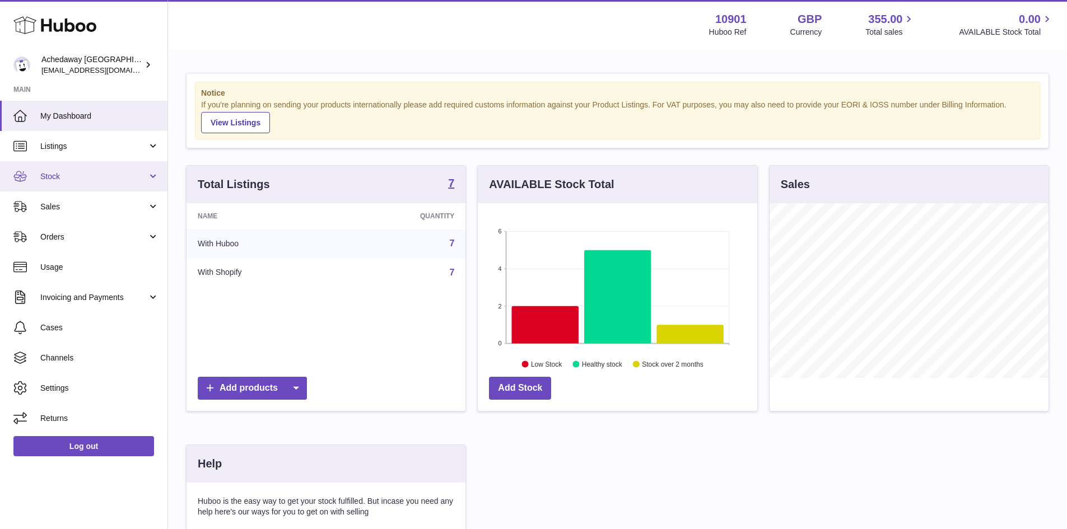 This screenshot has width=1067, height=529. Describe the element at coordinates (551, 184) in the screenshot. I see `h3: AVAILABLE Stock Total` at that location.